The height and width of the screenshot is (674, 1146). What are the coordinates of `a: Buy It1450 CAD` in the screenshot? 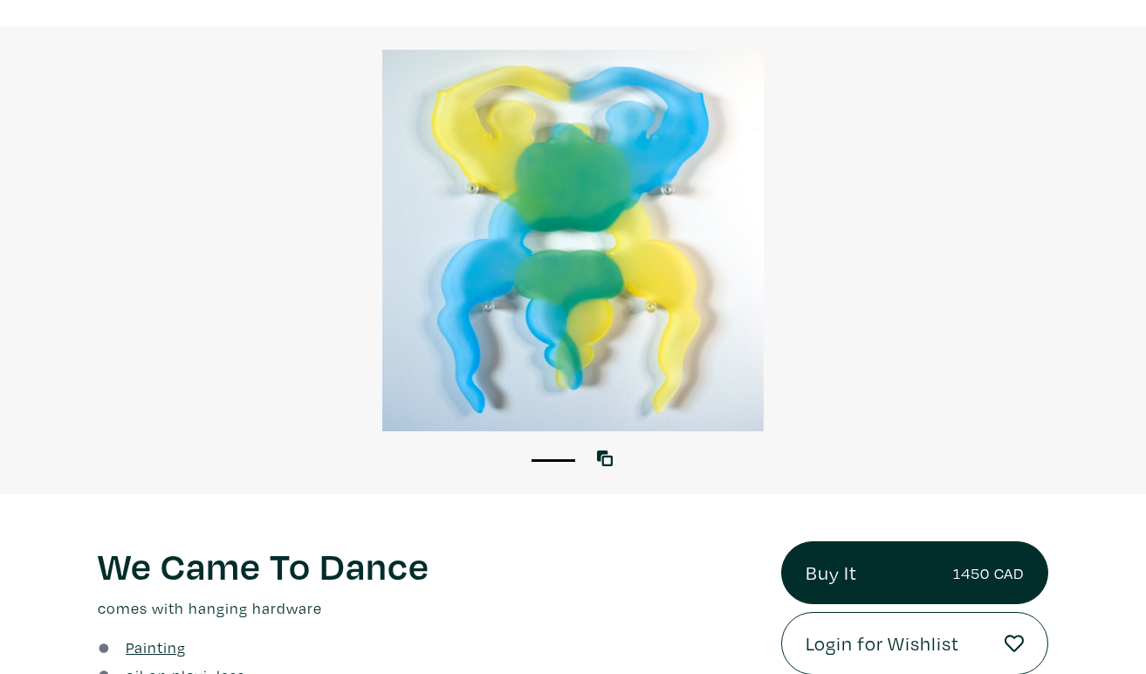 It's located at (915, 573).